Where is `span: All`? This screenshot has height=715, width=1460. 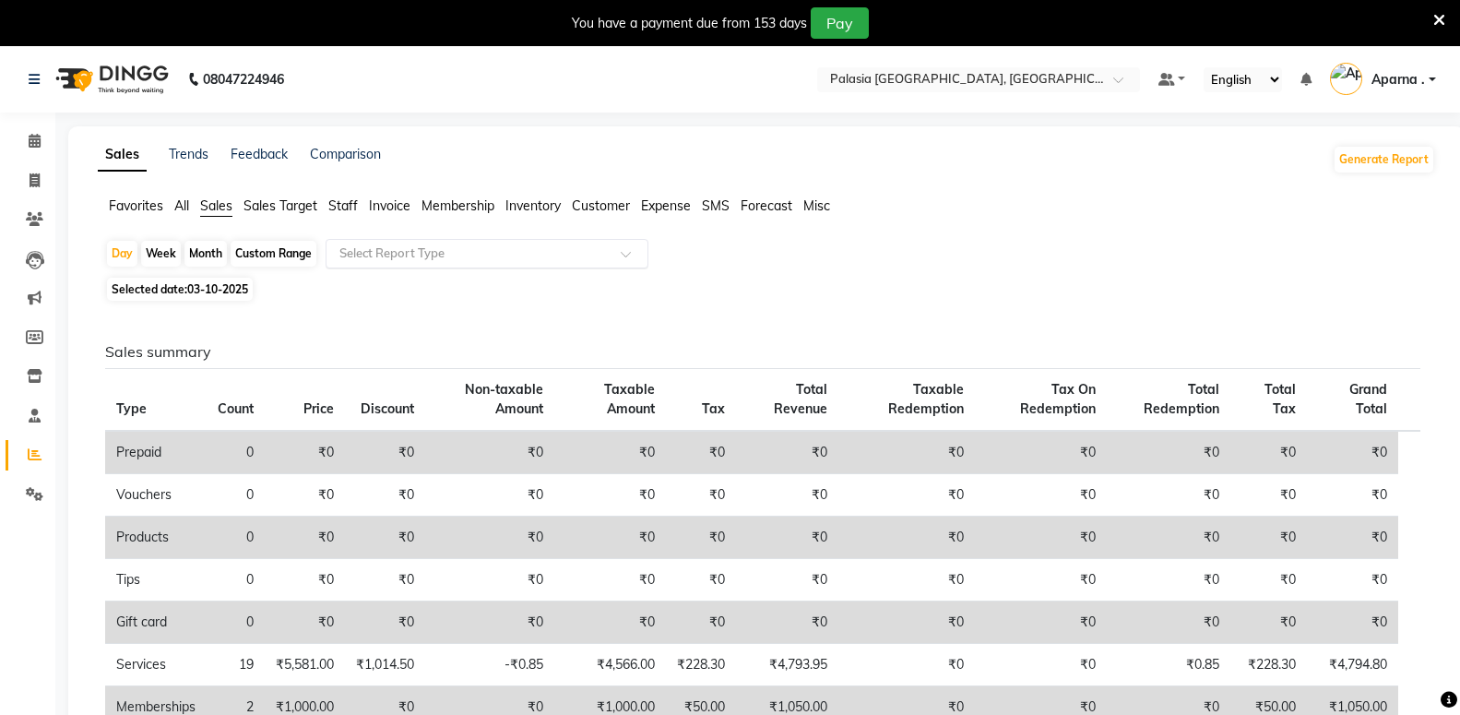 span: All is located at coordinates (182, 206).